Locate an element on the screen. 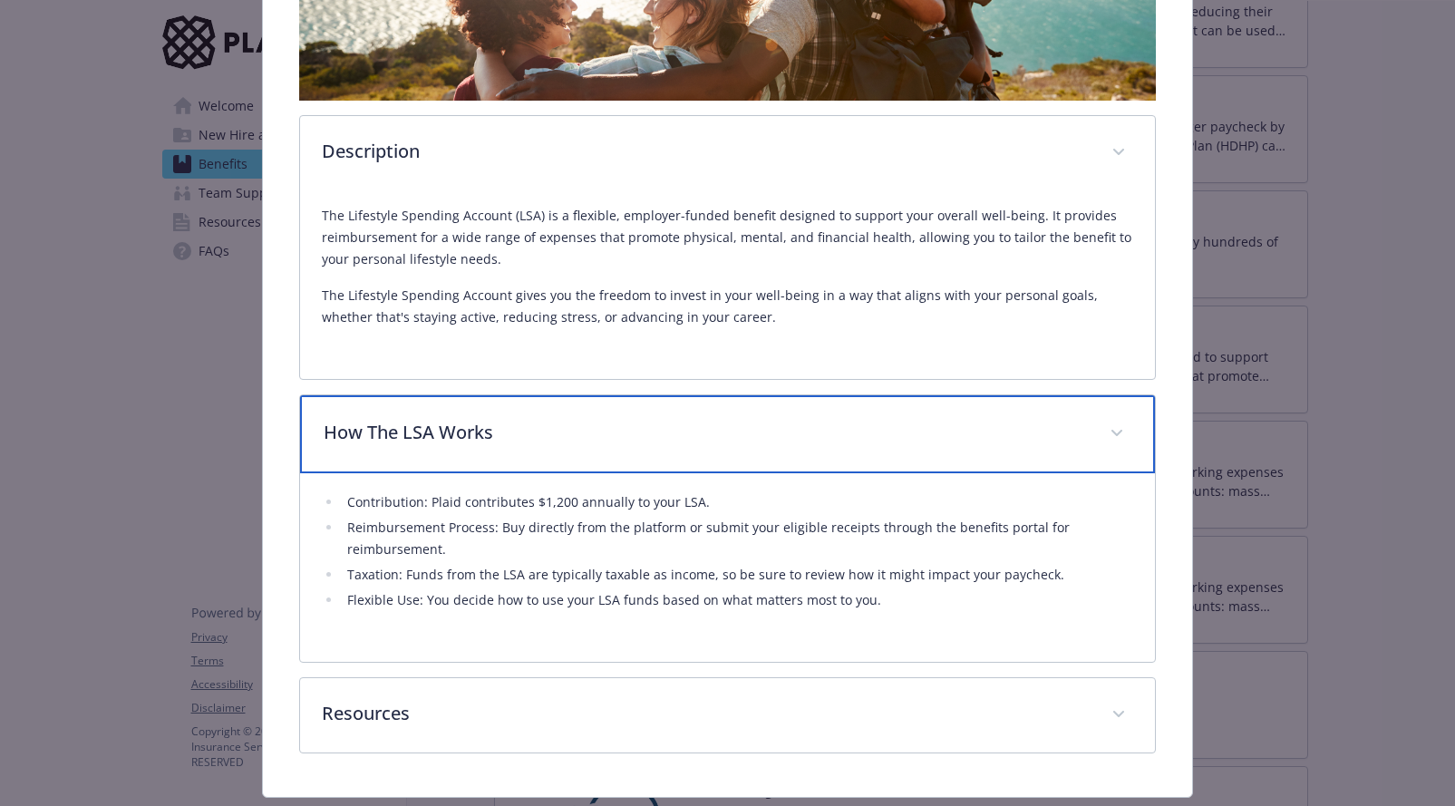  p: Resources is located at coordinates (705, 714).